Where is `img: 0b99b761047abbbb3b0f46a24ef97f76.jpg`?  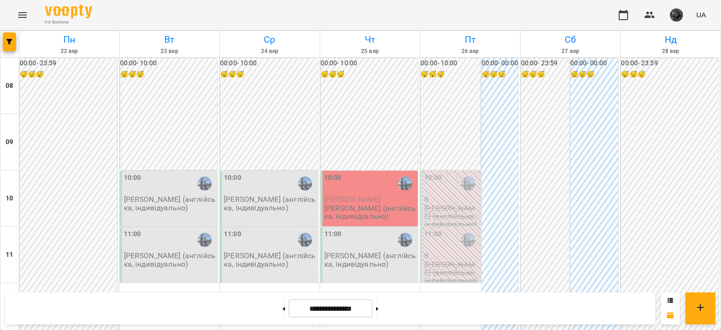 img: 0b99b761047abbbb3b0f46a24ef97f76.jpg is located at coordinates (677, 15).